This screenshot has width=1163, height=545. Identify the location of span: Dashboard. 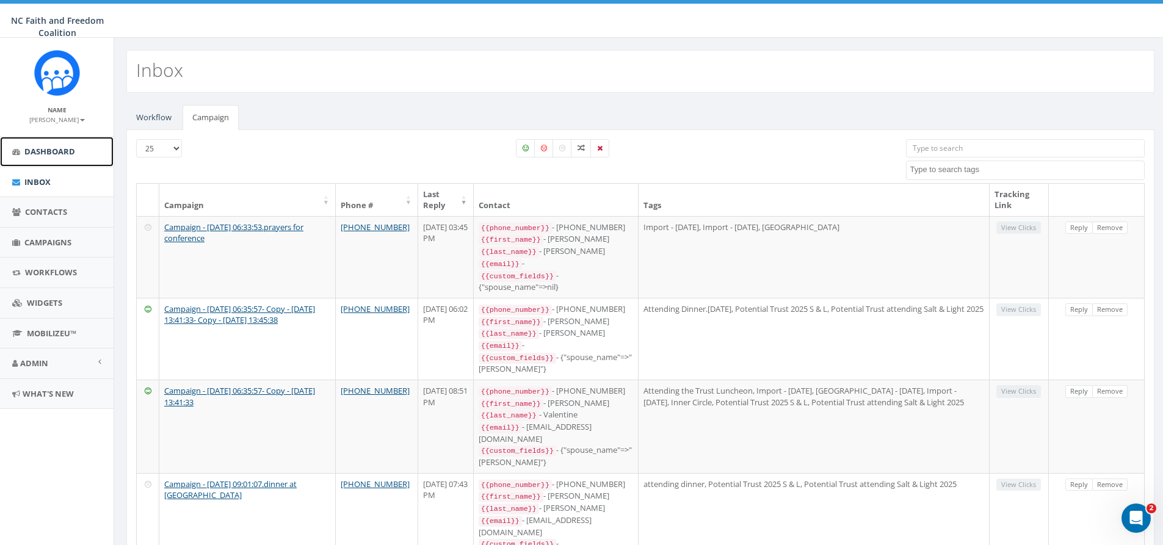
(49, 151).